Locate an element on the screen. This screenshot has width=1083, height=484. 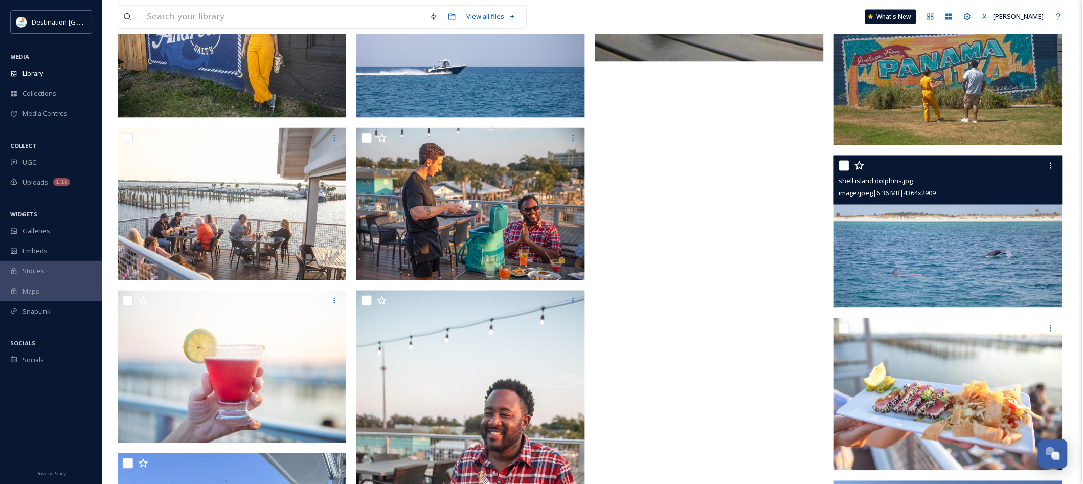
a: What's New is located at coordinates (891, 17).